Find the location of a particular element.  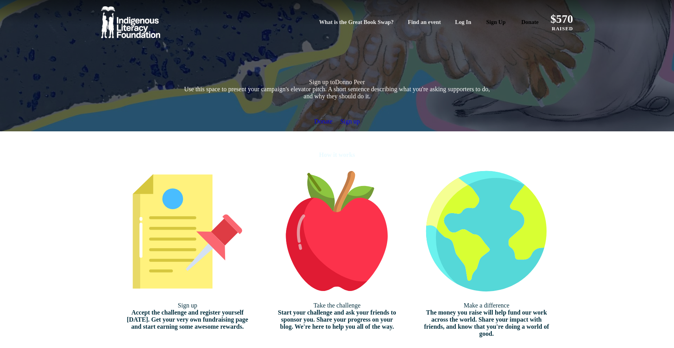

strong: How it works is located at coordinates (337, 155).